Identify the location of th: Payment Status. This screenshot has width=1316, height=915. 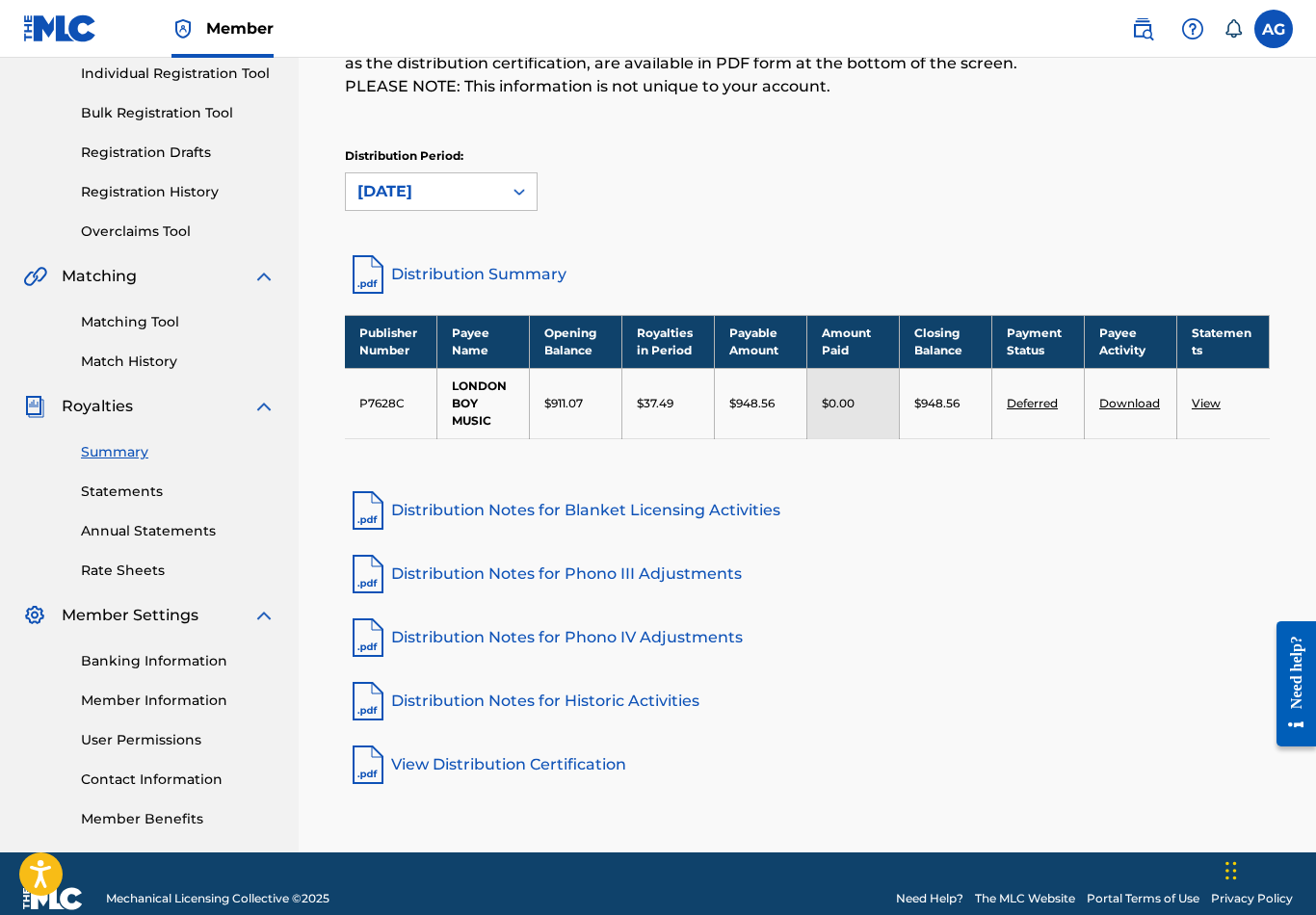
(1038, 341).